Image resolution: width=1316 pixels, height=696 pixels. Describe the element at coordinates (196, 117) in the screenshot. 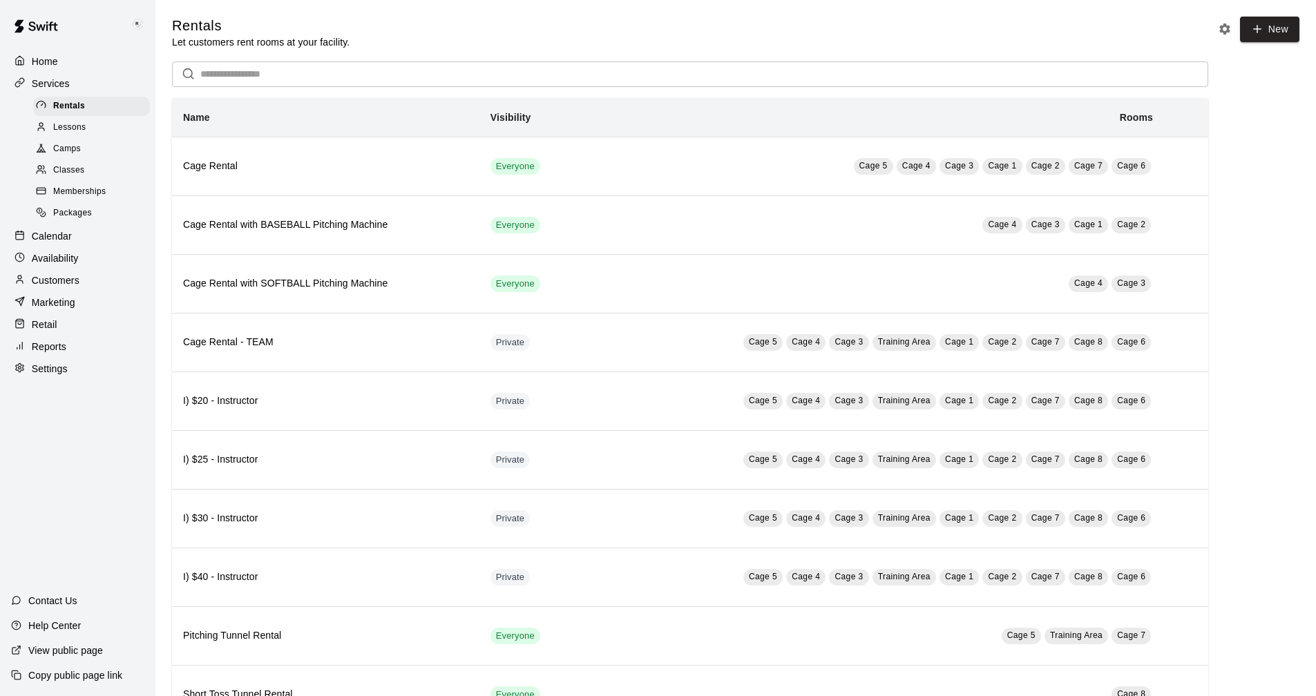

I see `b: Name` at that location.